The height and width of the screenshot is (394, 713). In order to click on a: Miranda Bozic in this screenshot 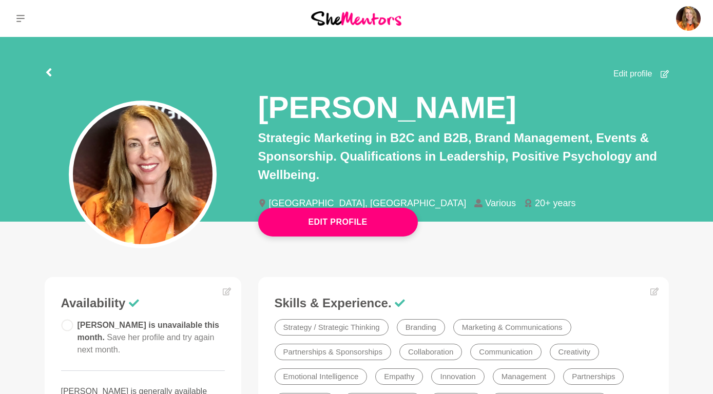, I will do `click(688, 18)`.